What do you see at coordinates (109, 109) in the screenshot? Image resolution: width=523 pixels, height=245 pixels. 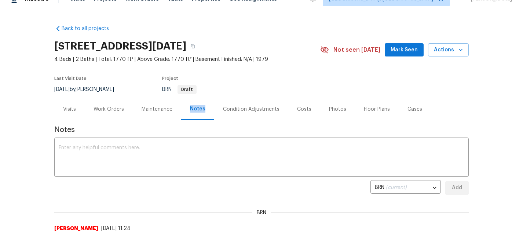 I see `div: Work Orders` at bounding box center [109, 109].